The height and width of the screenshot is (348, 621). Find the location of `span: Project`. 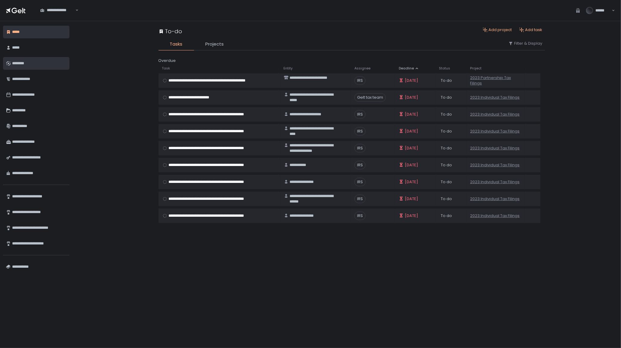

span: Project is located at coordinates (476, 68).